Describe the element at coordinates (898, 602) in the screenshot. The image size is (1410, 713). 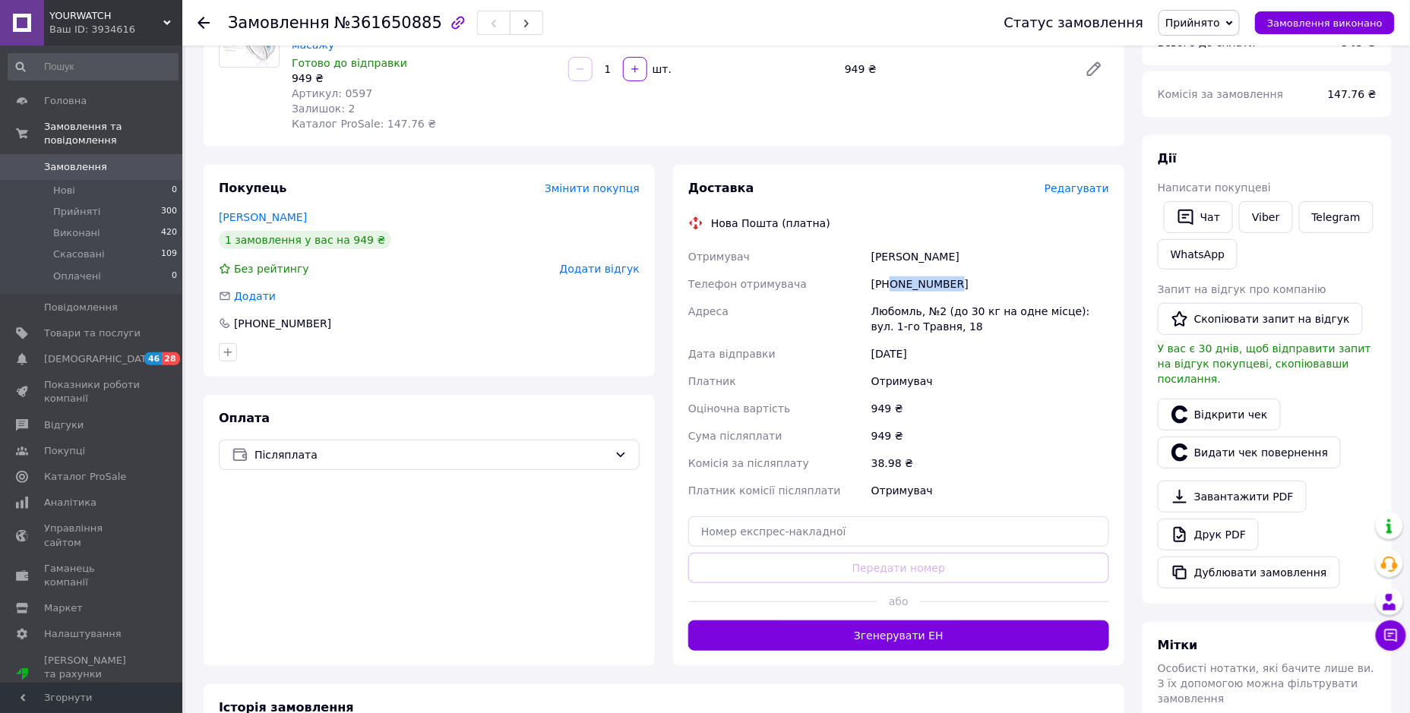
I see `span: або` at that location.